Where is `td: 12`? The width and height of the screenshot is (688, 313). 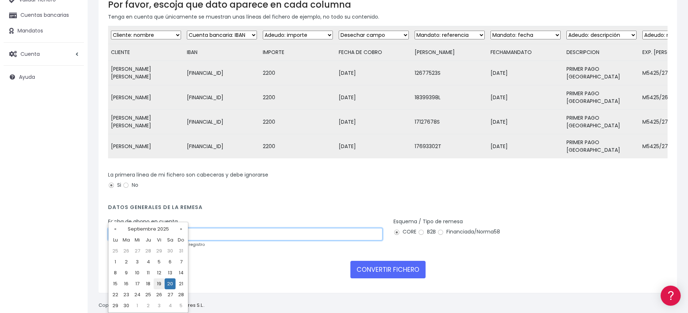
td: 12 is located at coordinates (159, 273).